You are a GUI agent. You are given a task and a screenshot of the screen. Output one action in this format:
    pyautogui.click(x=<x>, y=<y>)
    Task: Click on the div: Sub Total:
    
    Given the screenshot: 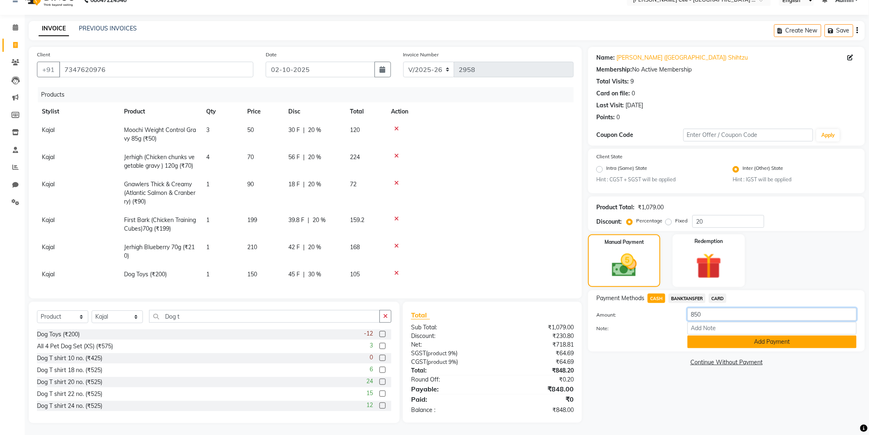 What is the action you would take?
    pyautogui.click(x=449, y=327)
    